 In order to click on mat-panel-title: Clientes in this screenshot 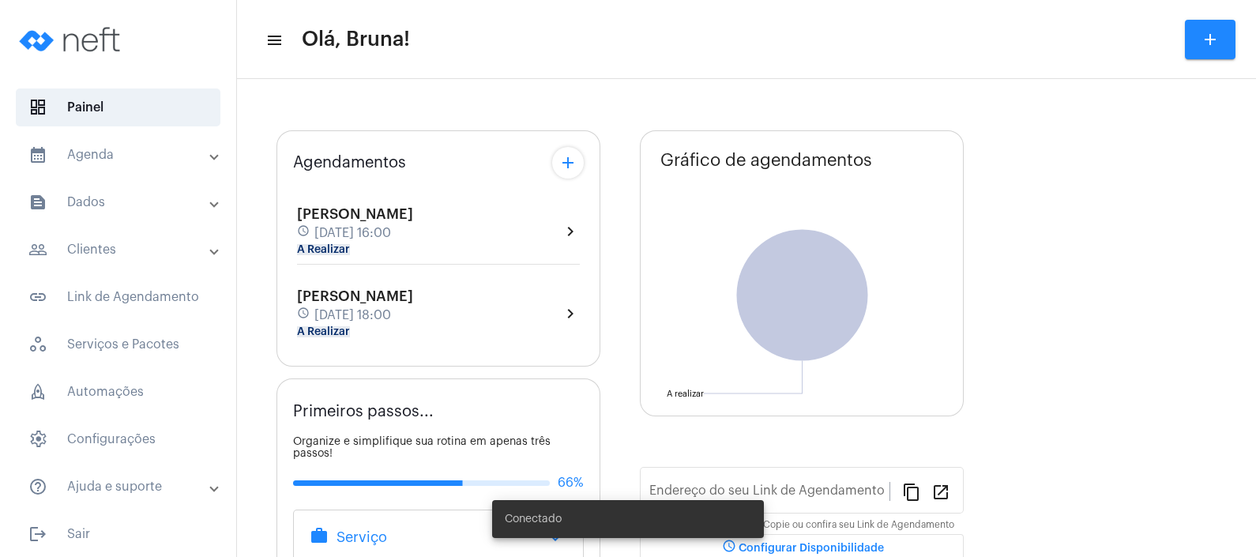, I will do `click(119, 250)`.